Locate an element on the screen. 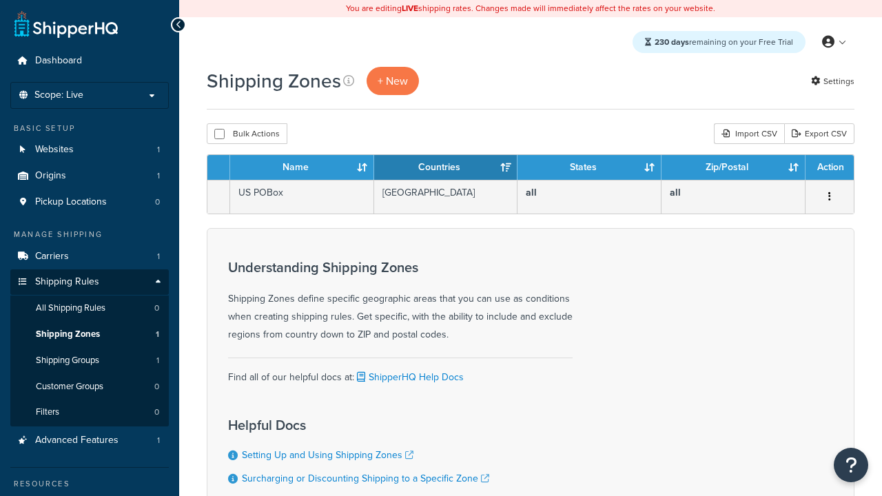 This screenshot has height=496, width=882. span: Websites is located at coordinates (54, 150).